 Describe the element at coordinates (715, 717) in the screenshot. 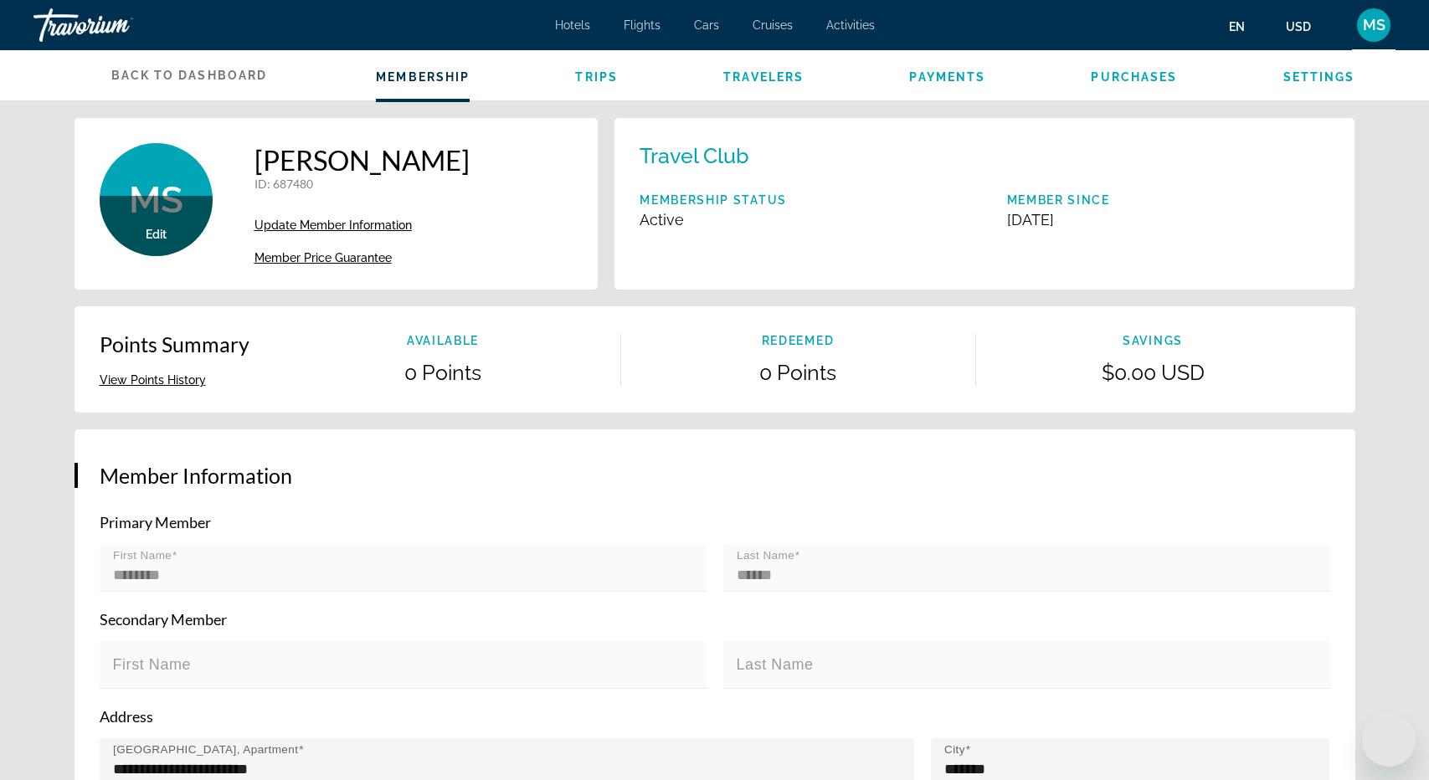

I see `p: Address` at that location.